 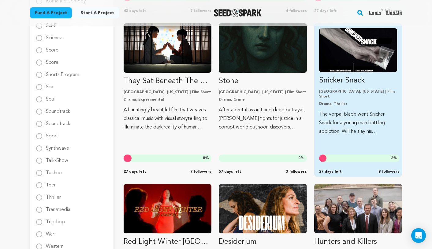 I want to click on a: Login, so click(x=375, y=13).